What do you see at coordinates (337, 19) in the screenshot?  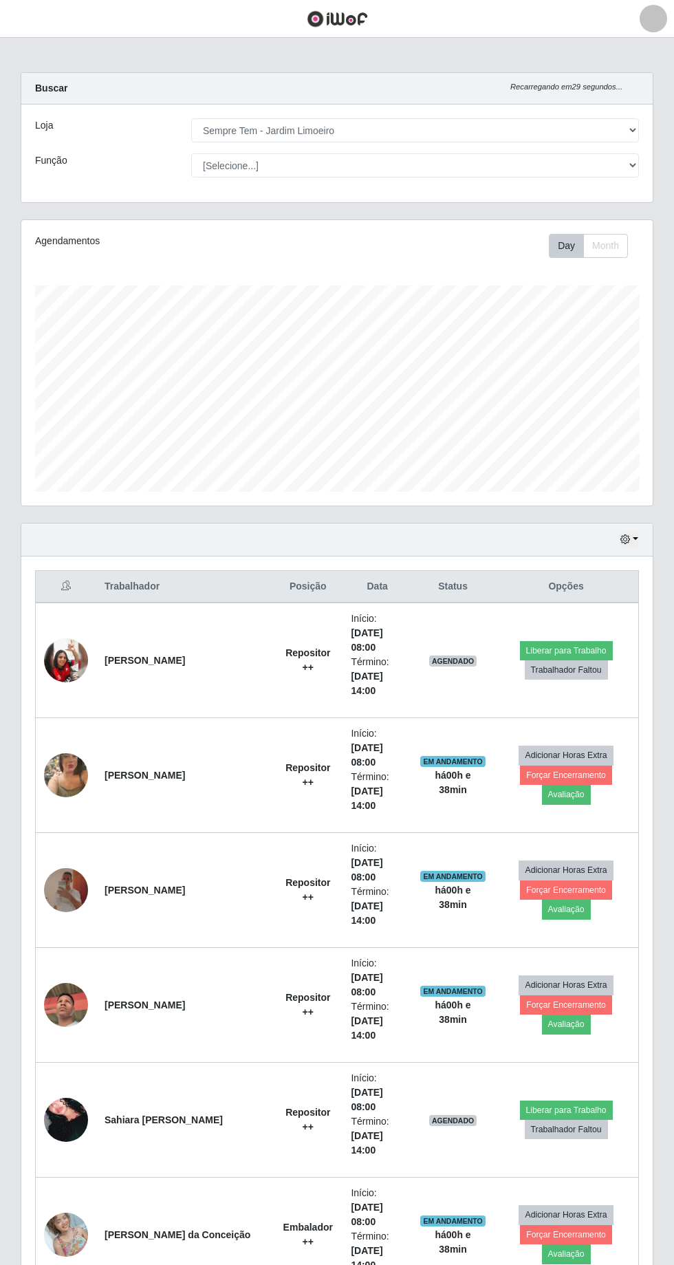 I see `img: CoreUI Logo` at bounding box center [337, 19].